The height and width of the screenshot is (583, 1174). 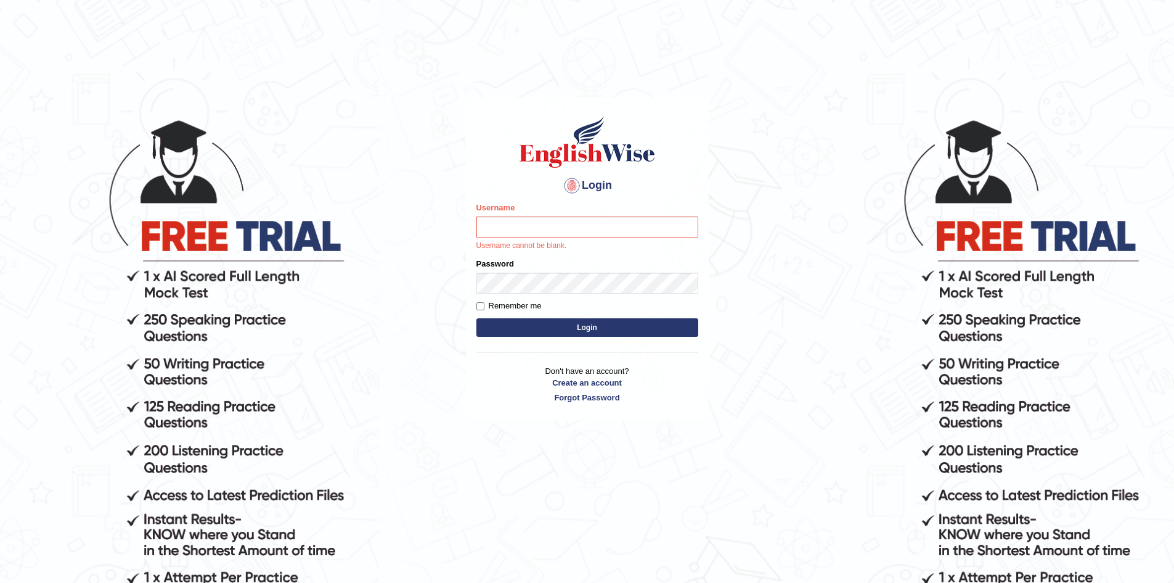 What do you see at coordinates (496, 207) in the screenshot?
I see `label: Username` at bounding box center [496, 207].